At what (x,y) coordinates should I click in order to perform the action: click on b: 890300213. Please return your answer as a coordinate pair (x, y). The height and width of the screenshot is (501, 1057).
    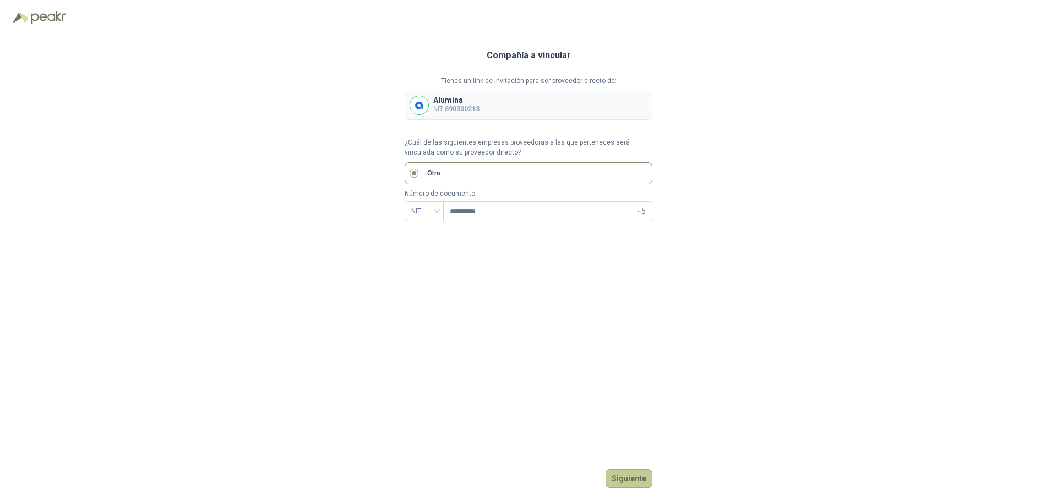
    Looking at the image, I should click on (462, 109).